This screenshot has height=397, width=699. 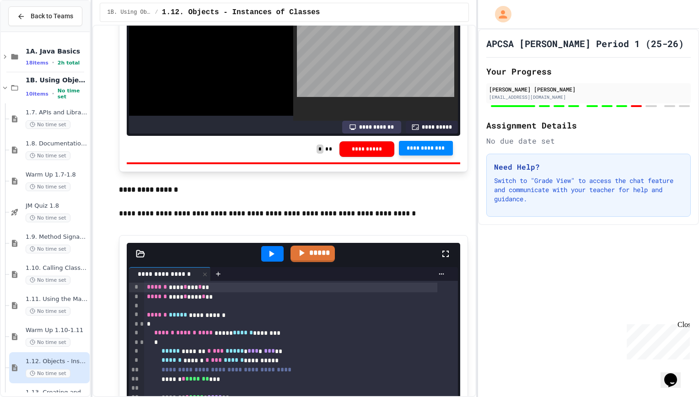 I want to click on span: JM Quiz 1.8, so click(x=57, y=206).